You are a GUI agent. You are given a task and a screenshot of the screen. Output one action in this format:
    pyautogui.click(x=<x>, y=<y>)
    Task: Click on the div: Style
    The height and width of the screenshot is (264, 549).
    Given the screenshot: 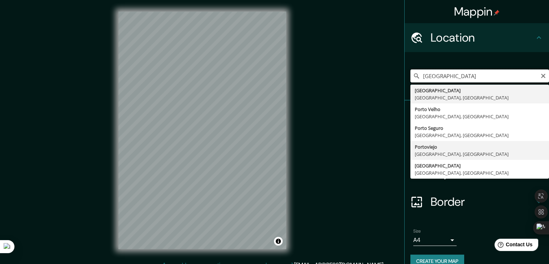 What is the action you would take?
    pyautogui.click(x=477, y=144)
    